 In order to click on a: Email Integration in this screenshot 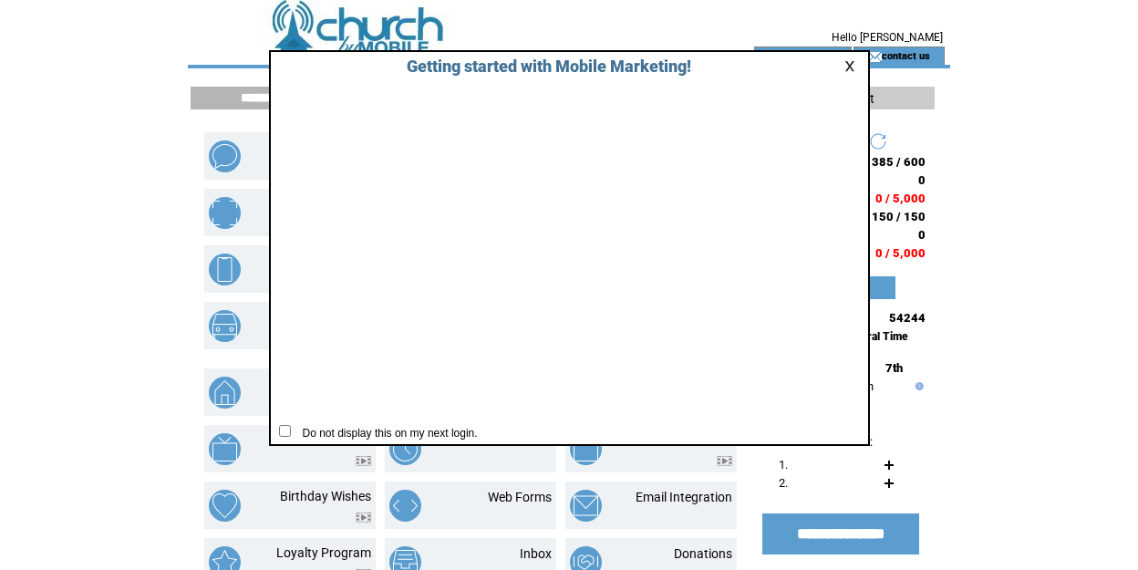, I will do `click(684, 497)`.